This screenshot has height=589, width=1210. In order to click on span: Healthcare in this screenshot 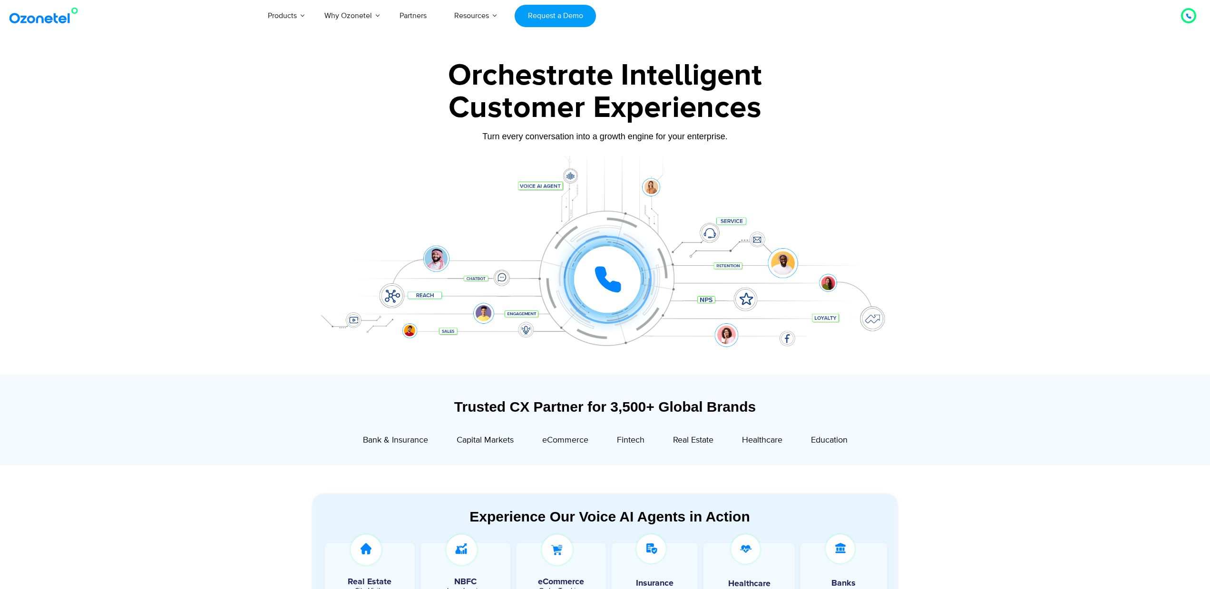, I will do `click(762, 440)`.